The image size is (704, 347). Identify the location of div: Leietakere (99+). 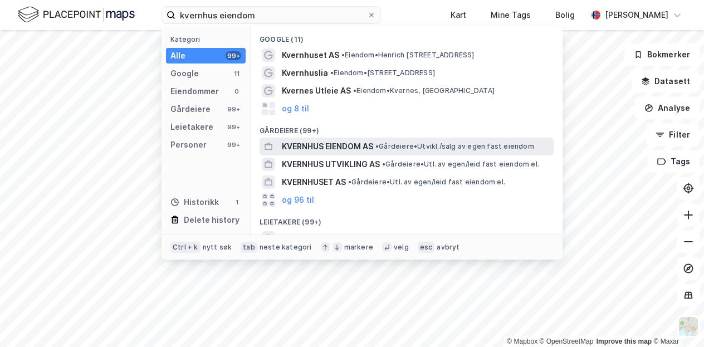
(407, 219).